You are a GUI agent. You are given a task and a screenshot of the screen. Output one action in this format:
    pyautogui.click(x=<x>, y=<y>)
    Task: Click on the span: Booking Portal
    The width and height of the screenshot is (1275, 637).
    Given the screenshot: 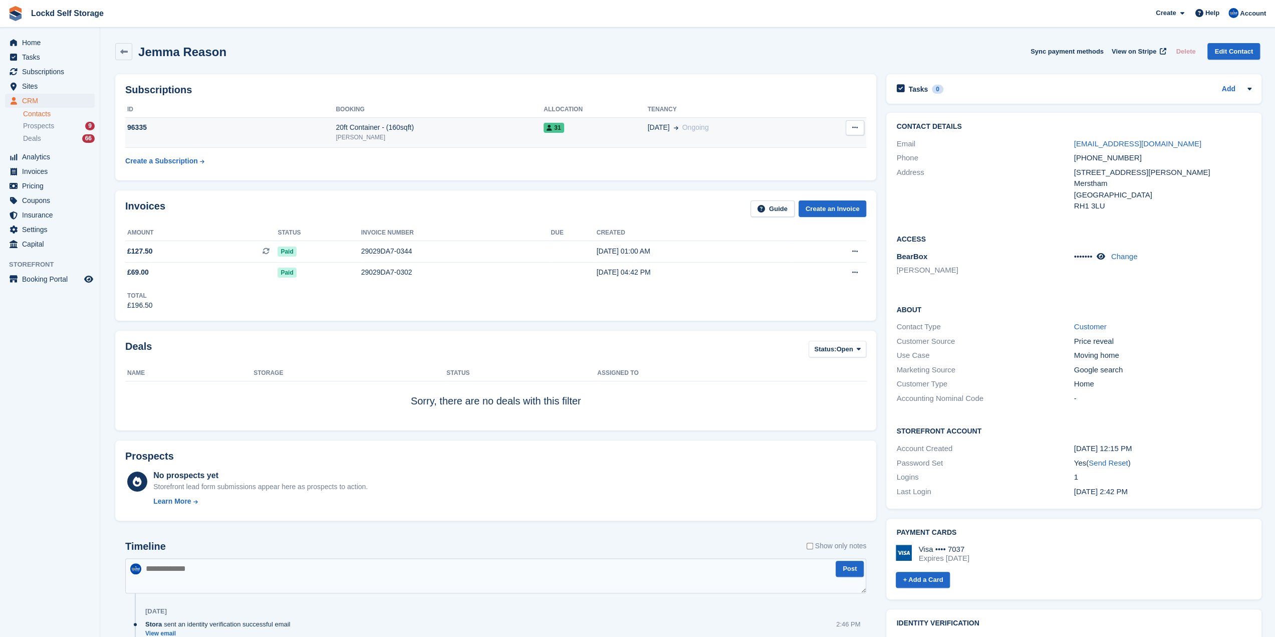 What is the action you would take?
    pyautogui.click(x=52, y=279)
    